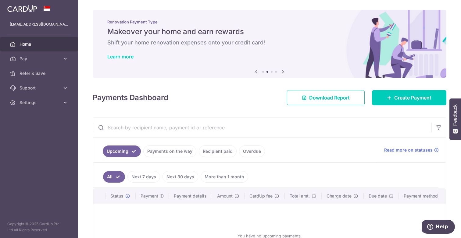 The height and width of the screenshot is (238, 461). I want to click on th: Payment method, so click(422, 196).